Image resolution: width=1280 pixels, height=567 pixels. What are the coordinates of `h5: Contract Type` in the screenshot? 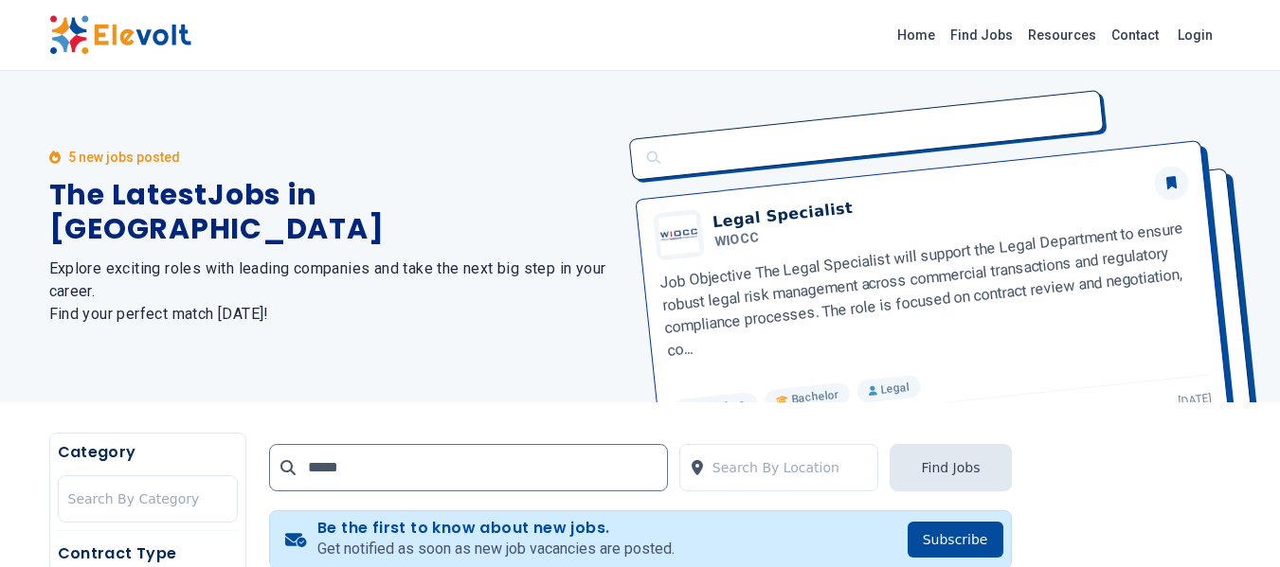 It's located at (148, 554).